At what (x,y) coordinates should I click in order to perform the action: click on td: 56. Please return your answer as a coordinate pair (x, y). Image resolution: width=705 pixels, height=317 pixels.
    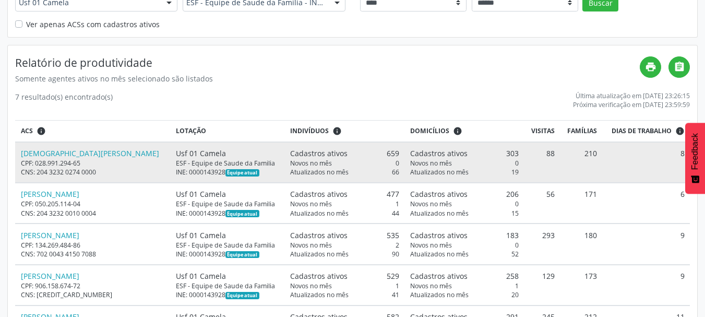
    Looking at the image, I should click on (543, 203).